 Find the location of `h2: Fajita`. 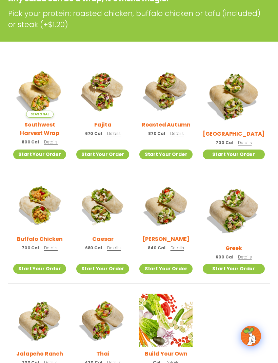

h2: Fajita is located at coordinates (103, 125).